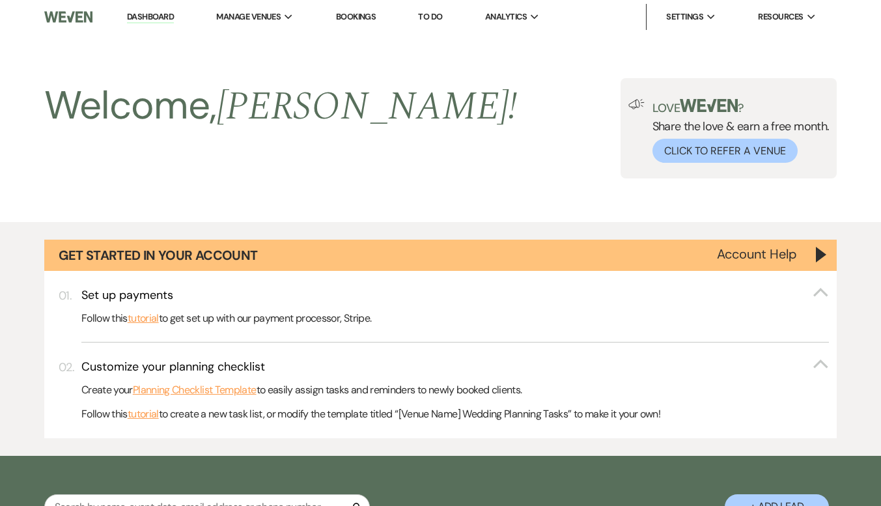 This screenshot has height=506, width=881. I want to click on h3: Set up payments, so click(127, 295).